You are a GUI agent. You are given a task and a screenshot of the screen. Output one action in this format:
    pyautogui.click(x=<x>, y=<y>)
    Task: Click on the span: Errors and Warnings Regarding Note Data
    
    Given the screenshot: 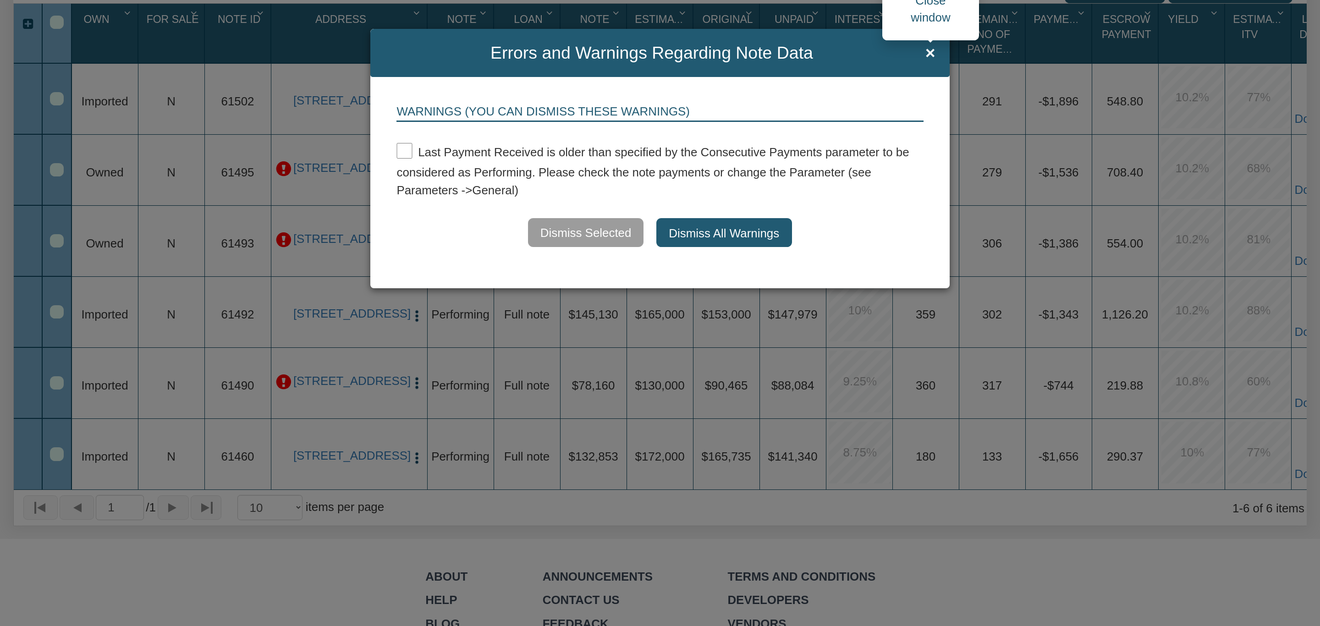 What is the action you would take?
    pyautogui.click(x=652, y=53)
    